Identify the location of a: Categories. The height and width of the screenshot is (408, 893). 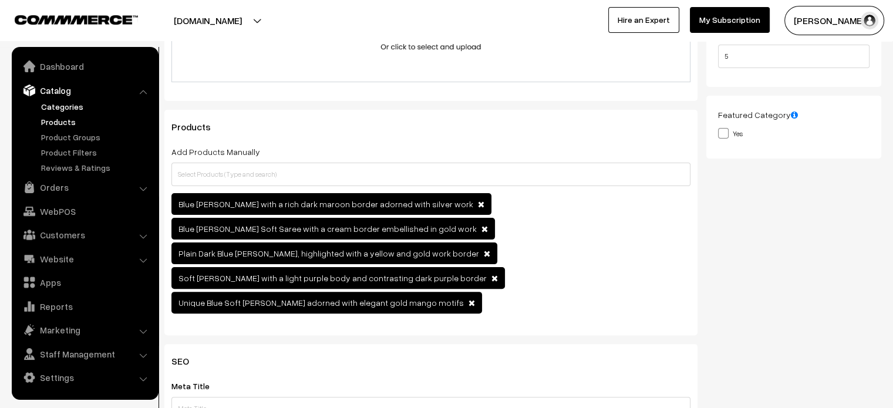
(96, 106).